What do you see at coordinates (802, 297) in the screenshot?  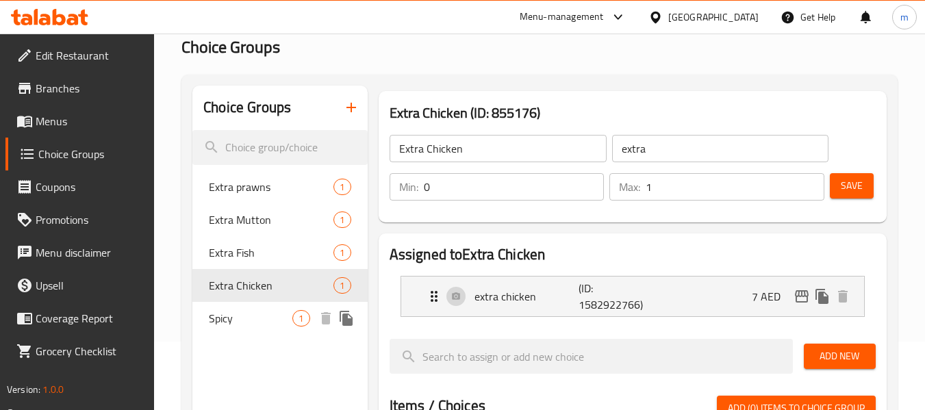 I see `button: edit` at bounding box center [802, 297].